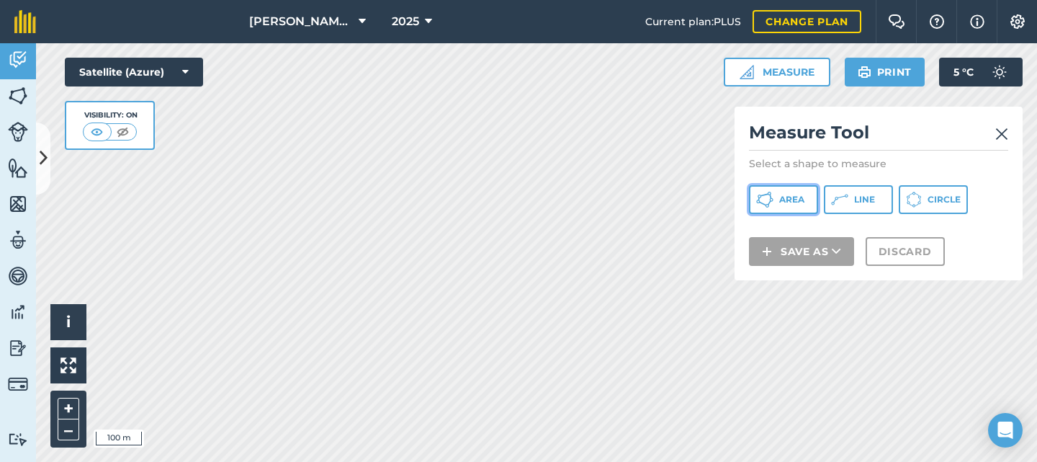 The width and height of the screenshot is (1037, 462). What do you see at coordinates (885, 72) in the screenshot?
I see `button: Print` at bounding box center [885, 72].